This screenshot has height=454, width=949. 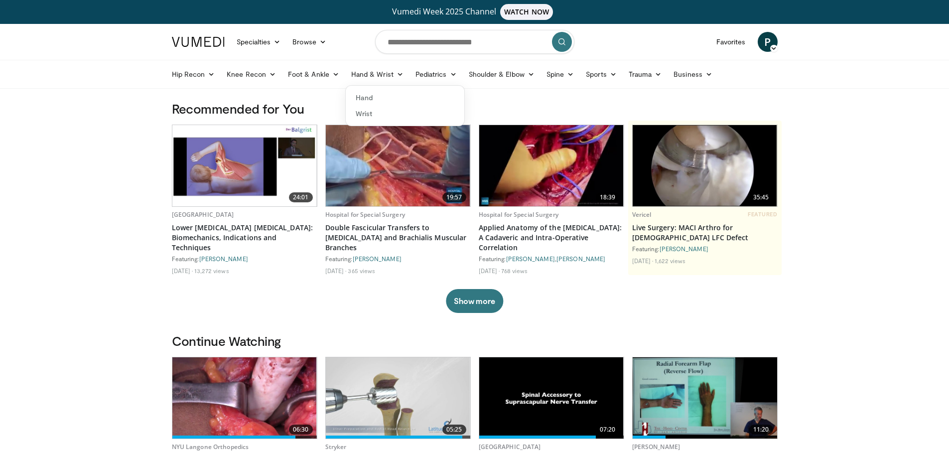 I want to click on h3: Recommended for You, so click(x=475, y=109).